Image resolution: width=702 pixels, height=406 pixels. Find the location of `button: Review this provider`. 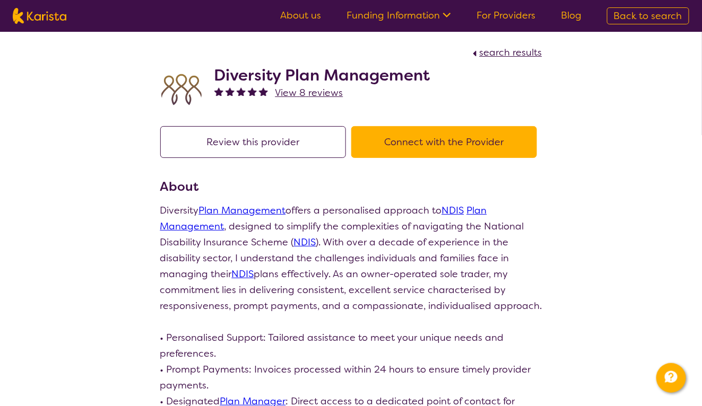

button: Review this provider is located at coordinates (253, 142).